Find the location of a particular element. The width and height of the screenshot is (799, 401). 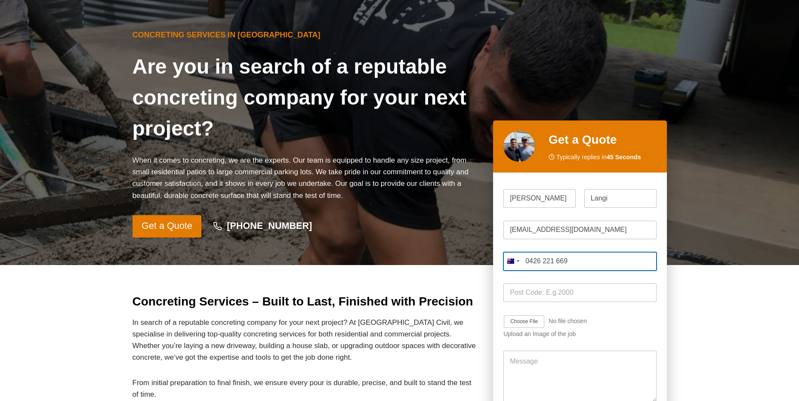

input: Email is located at coordinates (580, 230).